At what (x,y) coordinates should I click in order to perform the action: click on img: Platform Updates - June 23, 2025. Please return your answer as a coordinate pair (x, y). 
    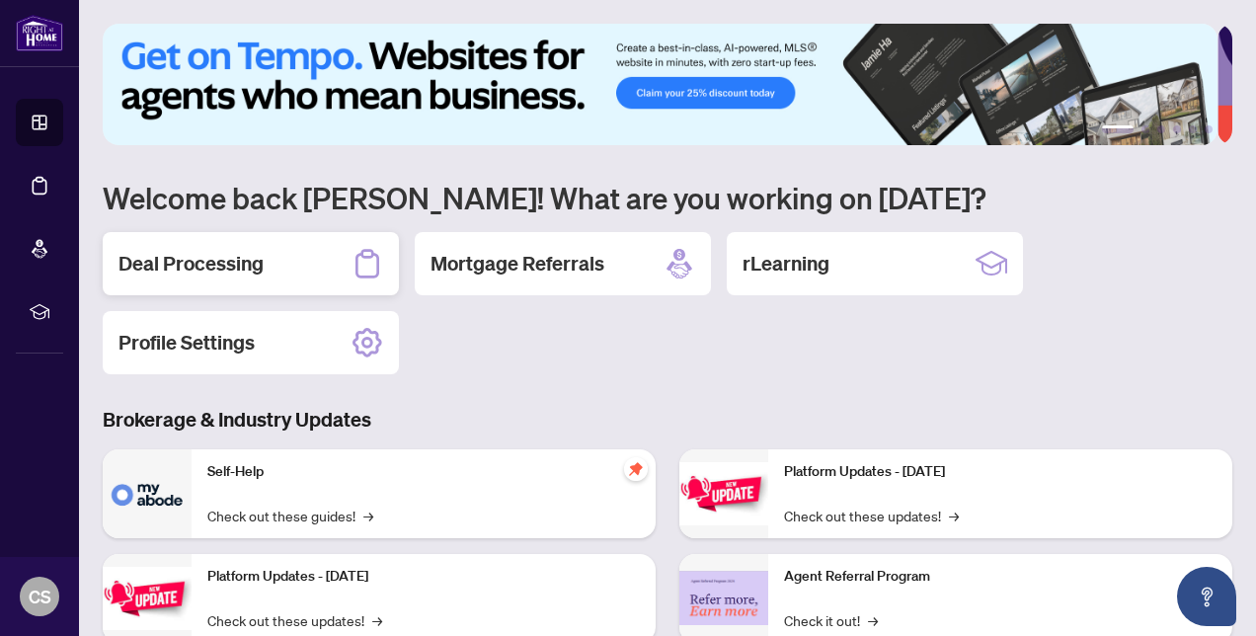
    Looking at the image, I should click on (724, 493).